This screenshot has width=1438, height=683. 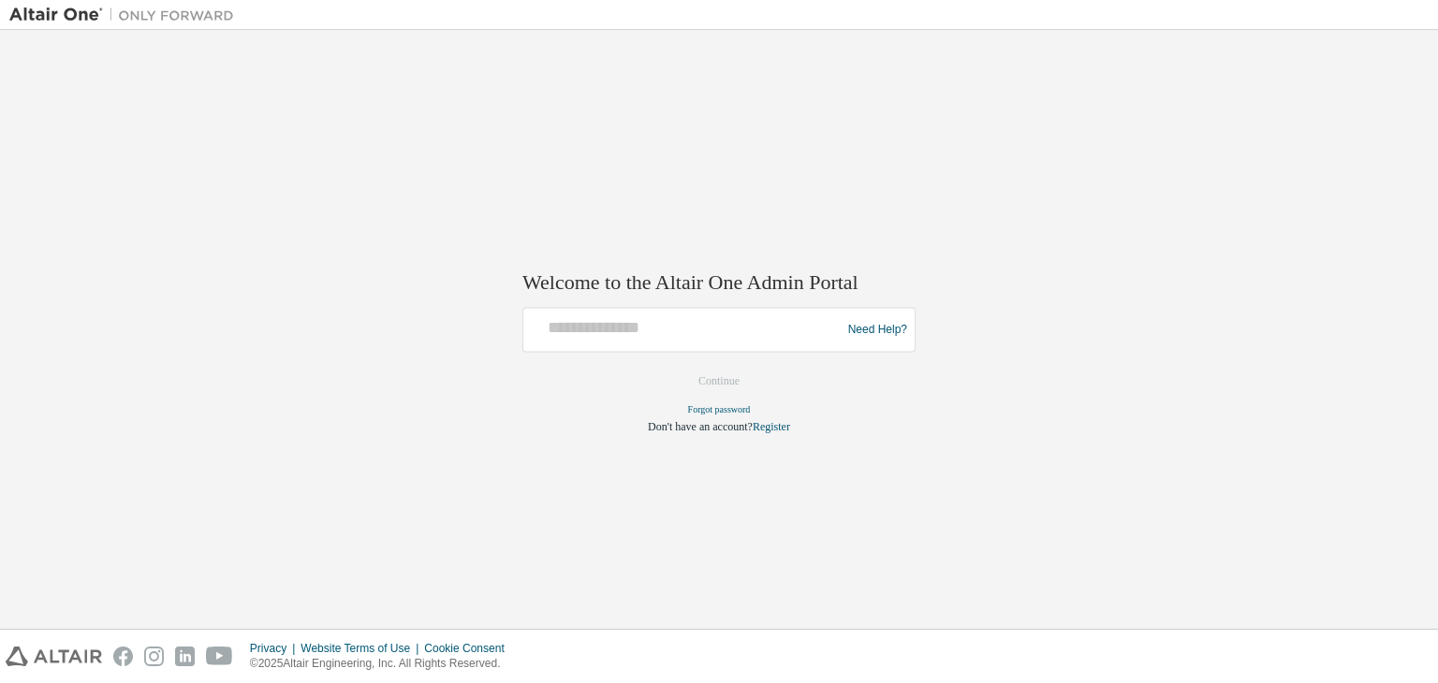 I want to click on img: youtube.svg, so click(x=219, y=656).